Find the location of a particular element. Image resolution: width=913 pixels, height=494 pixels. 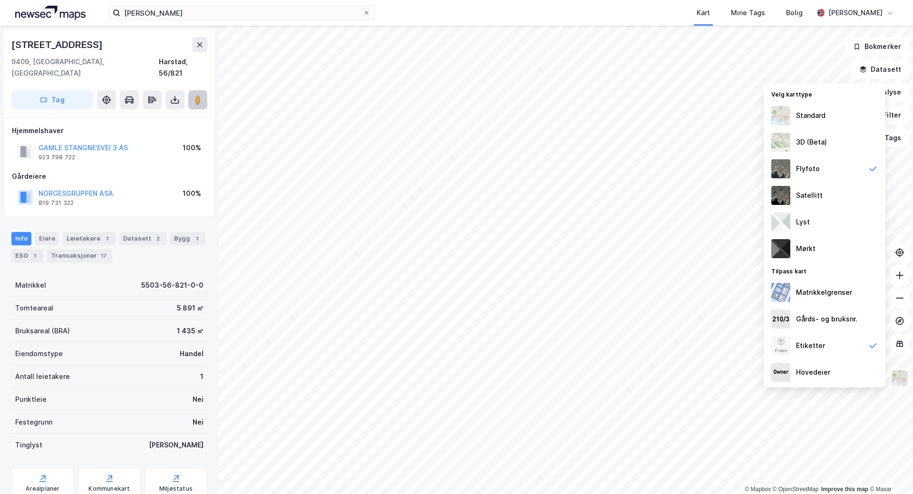

div: Arealplaner is located at coordinates (42, 489).